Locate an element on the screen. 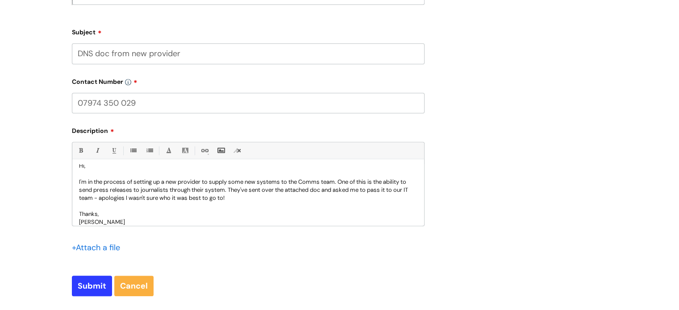 This screenshot has width=679, height=310. a: Underline(Ctrl-U) is located at coordinates (113, 150).